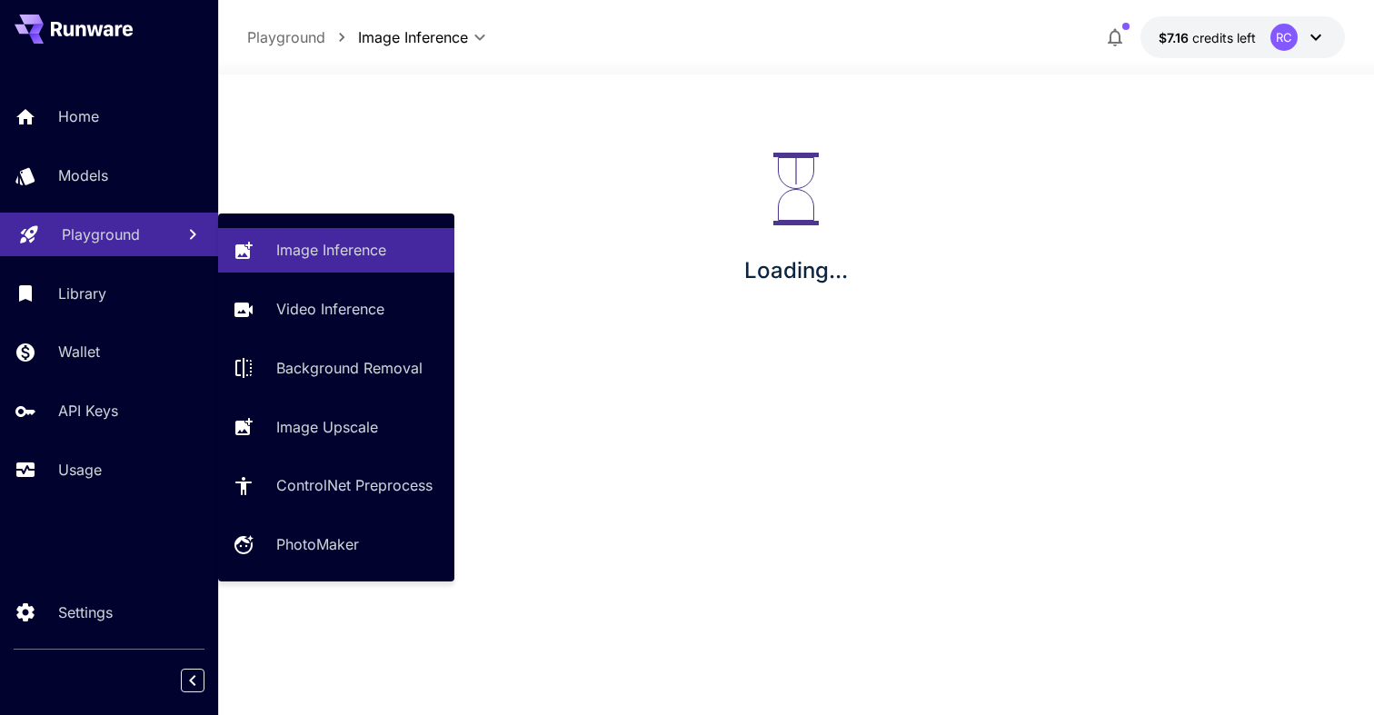 The image size is (1374, 715). What do you see at coordinates (303, 37) in the screenshot?
I see `nav: breadcrumb` at bounding box center [303, 37].